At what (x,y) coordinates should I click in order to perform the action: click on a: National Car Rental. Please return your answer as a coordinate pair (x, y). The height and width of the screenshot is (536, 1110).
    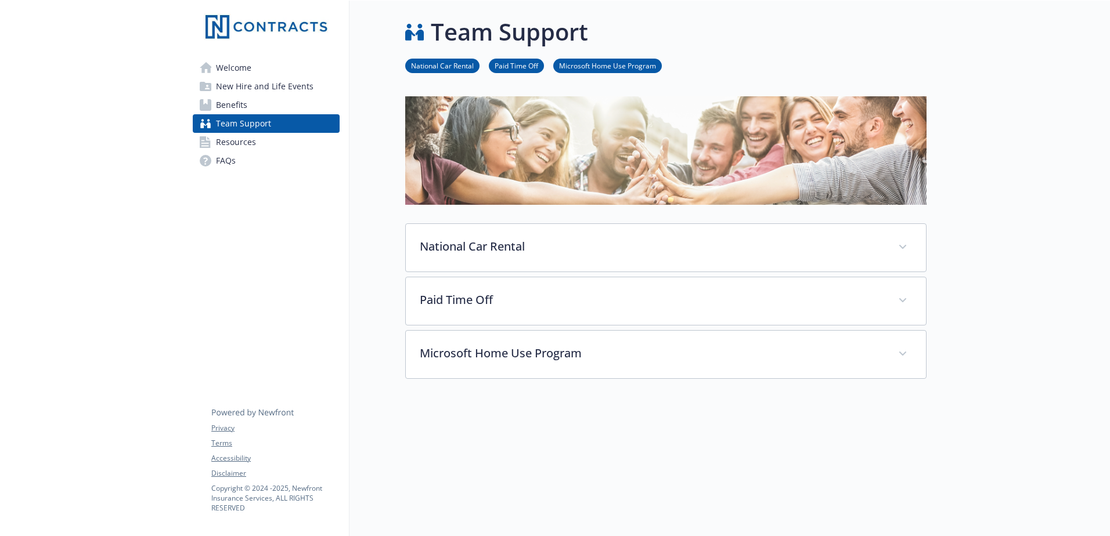
    Looking at the image, I should click on (442, 65).